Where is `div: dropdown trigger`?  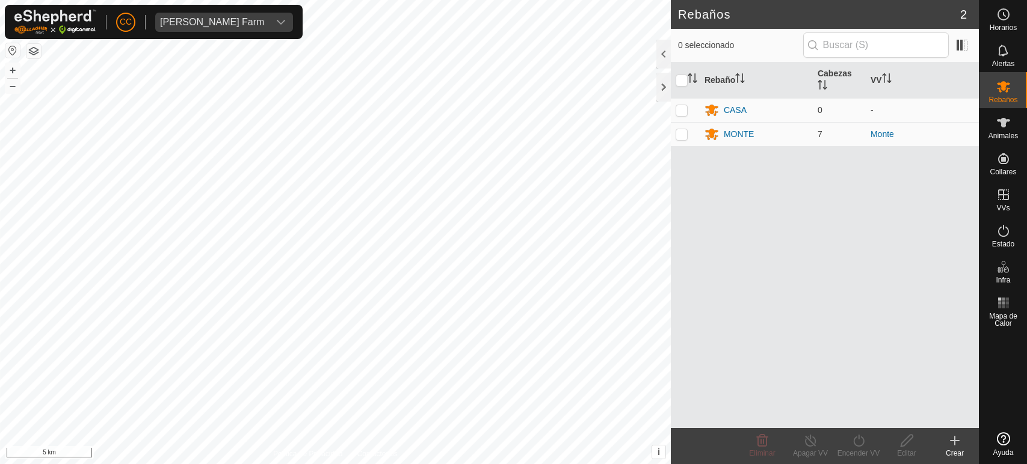 div: dropdown trigger is located at coordinates (281, 22).